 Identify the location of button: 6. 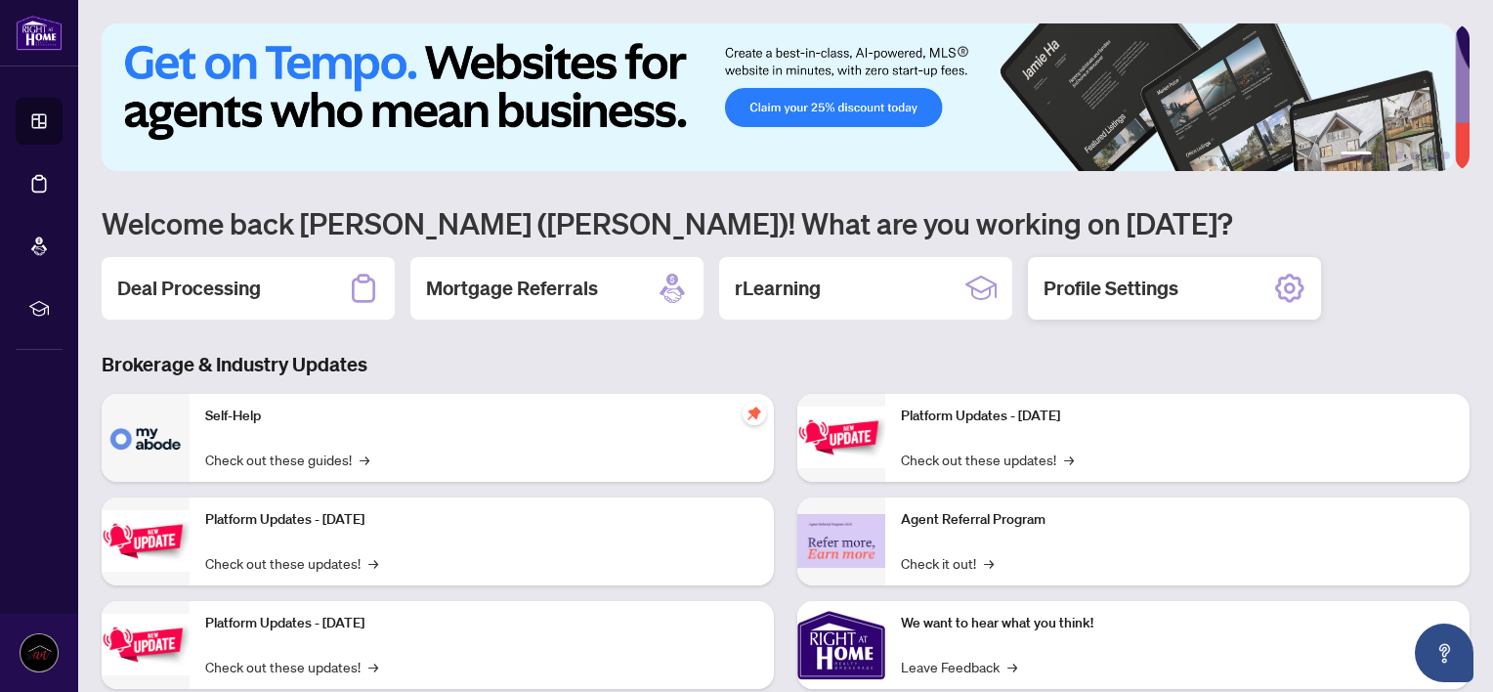
(1446, 155).